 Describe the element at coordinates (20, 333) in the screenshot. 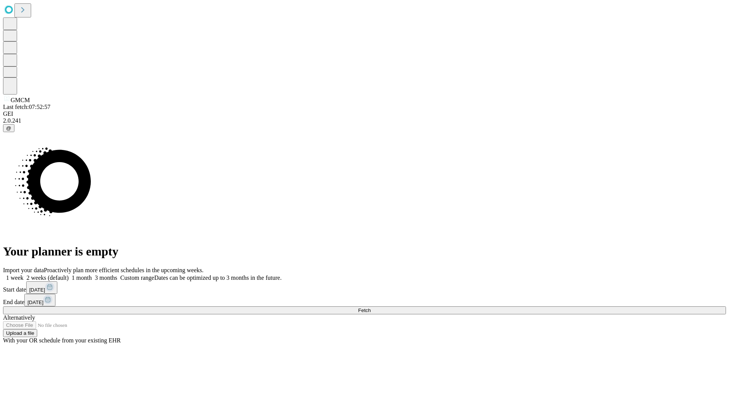

I see `button: Upload a file` at that location.